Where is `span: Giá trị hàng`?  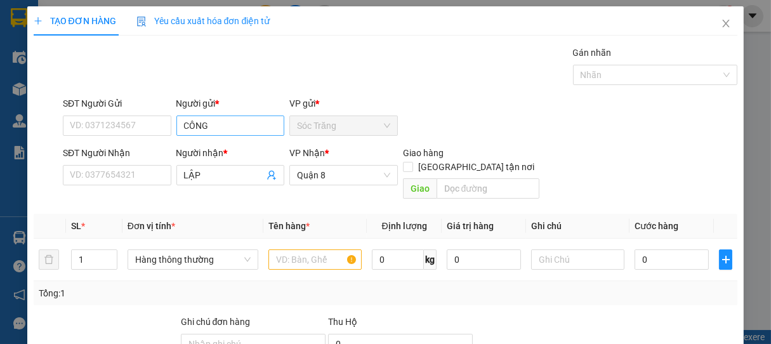
span: Giá trị hàng is located at coordinates (470, 226).